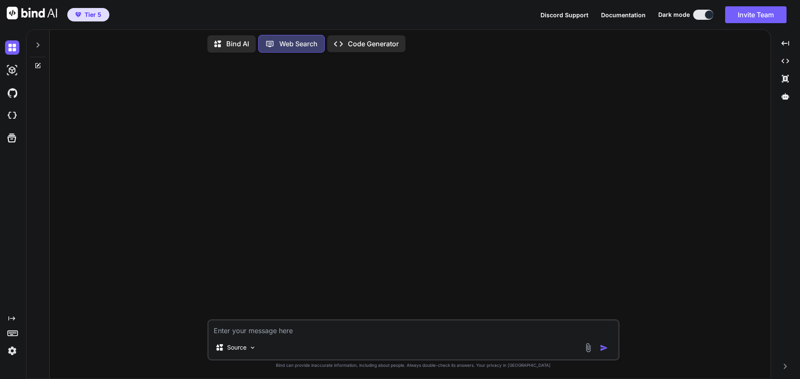 The image size is (800, 379). Describe the element at coordinates (93, 15) in the screenshot. I see `span: Tier 5` at that location.